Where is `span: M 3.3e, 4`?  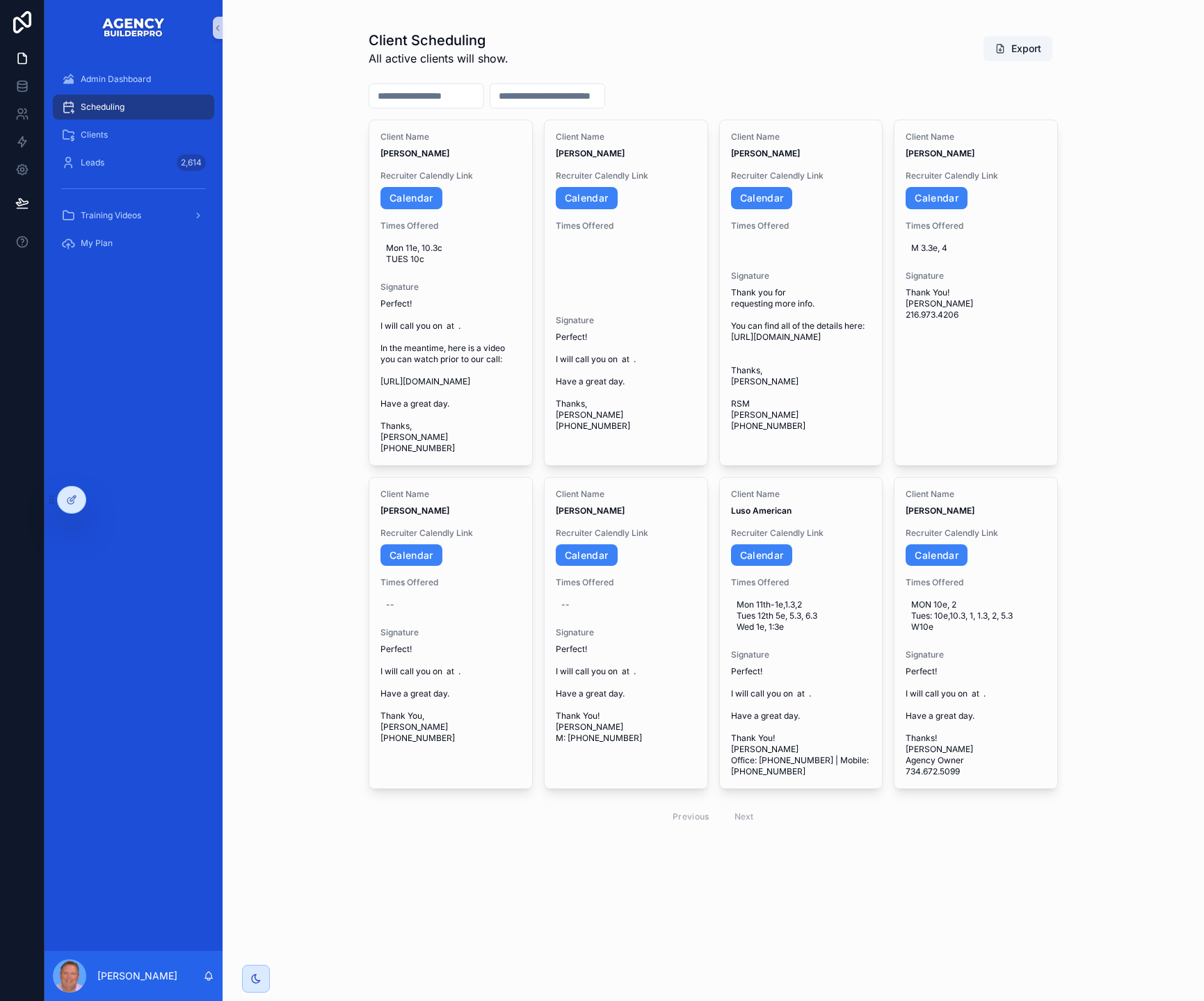
span: M 3.3e, 4 is located at coordinates (976, 248).